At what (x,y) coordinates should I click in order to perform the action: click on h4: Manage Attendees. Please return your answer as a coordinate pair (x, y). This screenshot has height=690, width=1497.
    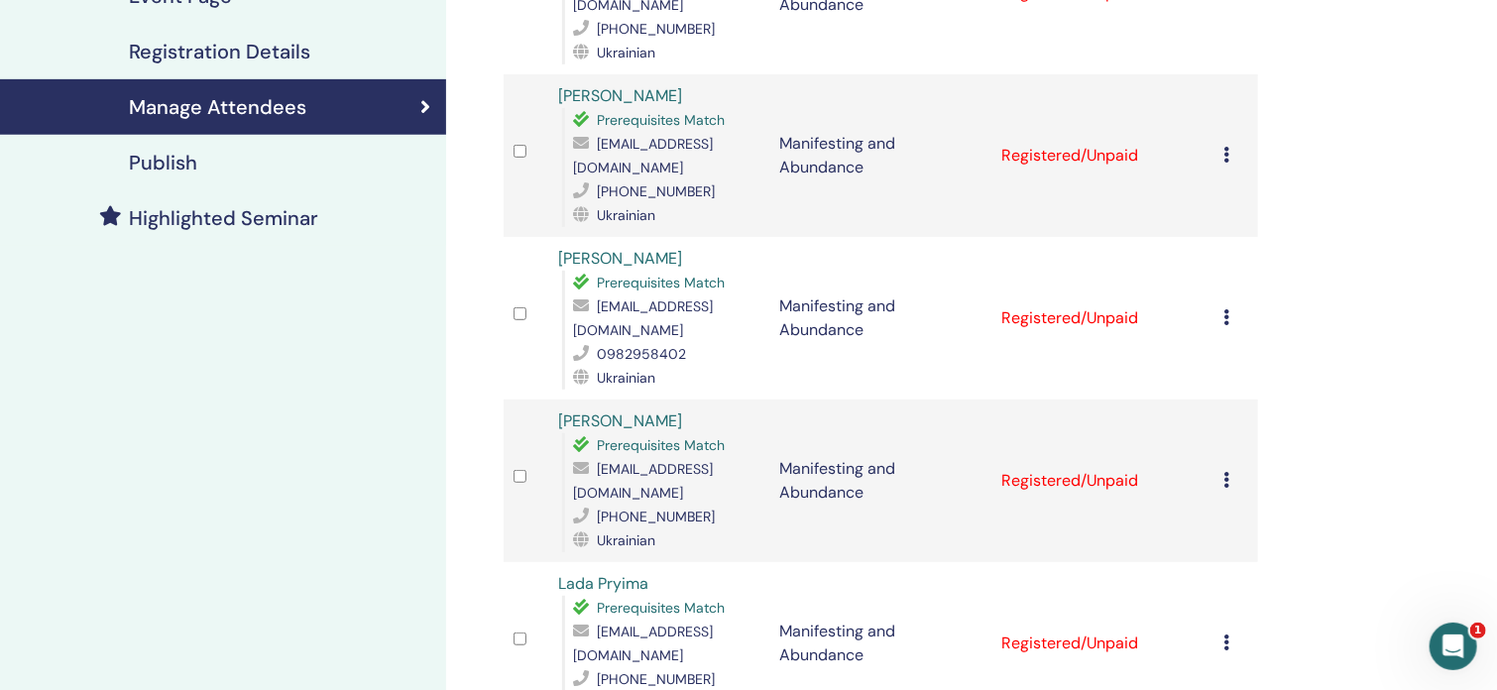
    Looking at the image, I should click on (217, 107).